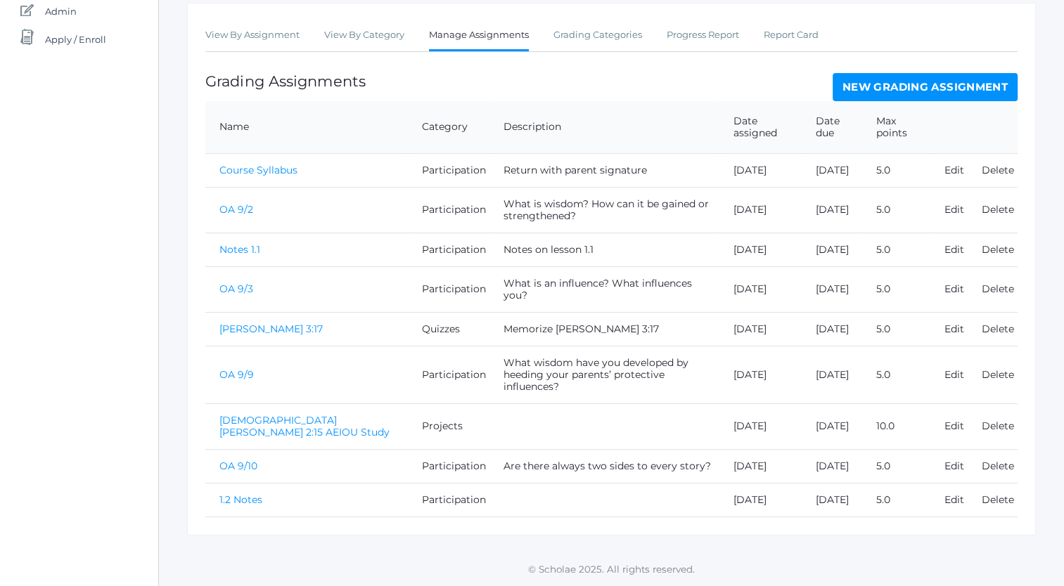  Describe the element at coordinates (702, 35) in the screenshot. I see `a: Progress Report` at that location.